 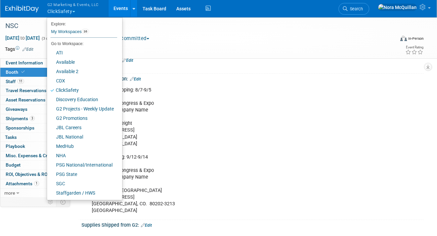 I want to click on div: Advanced Shipping: 8/7-9/5 GES NSC Safety Congress & Expo Exhibiting Company Name Booth # c/o TFo..., so click(x=222, y=150).